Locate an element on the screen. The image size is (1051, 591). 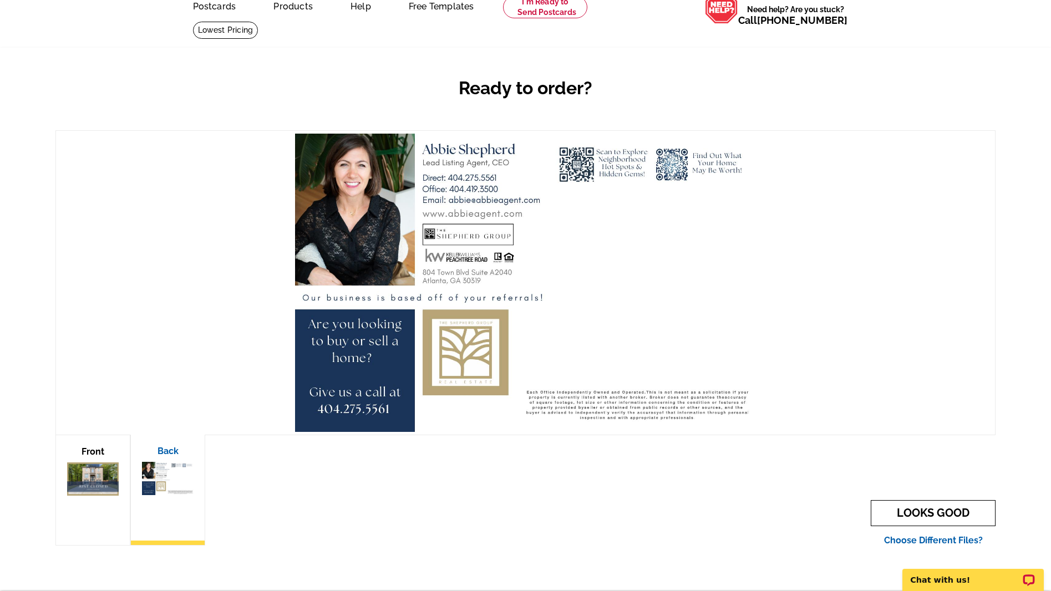
a: Choose Different Files? is located at coordinates (933, 540).